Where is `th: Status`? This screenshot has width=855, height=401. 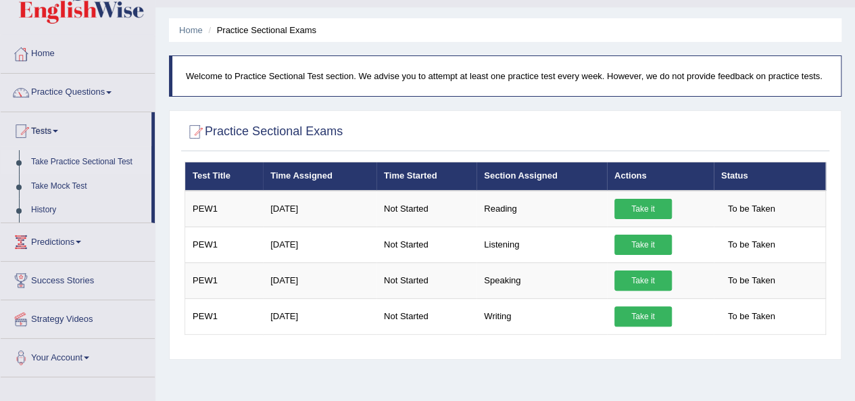
th: Status is located at coordinates (770, 177).